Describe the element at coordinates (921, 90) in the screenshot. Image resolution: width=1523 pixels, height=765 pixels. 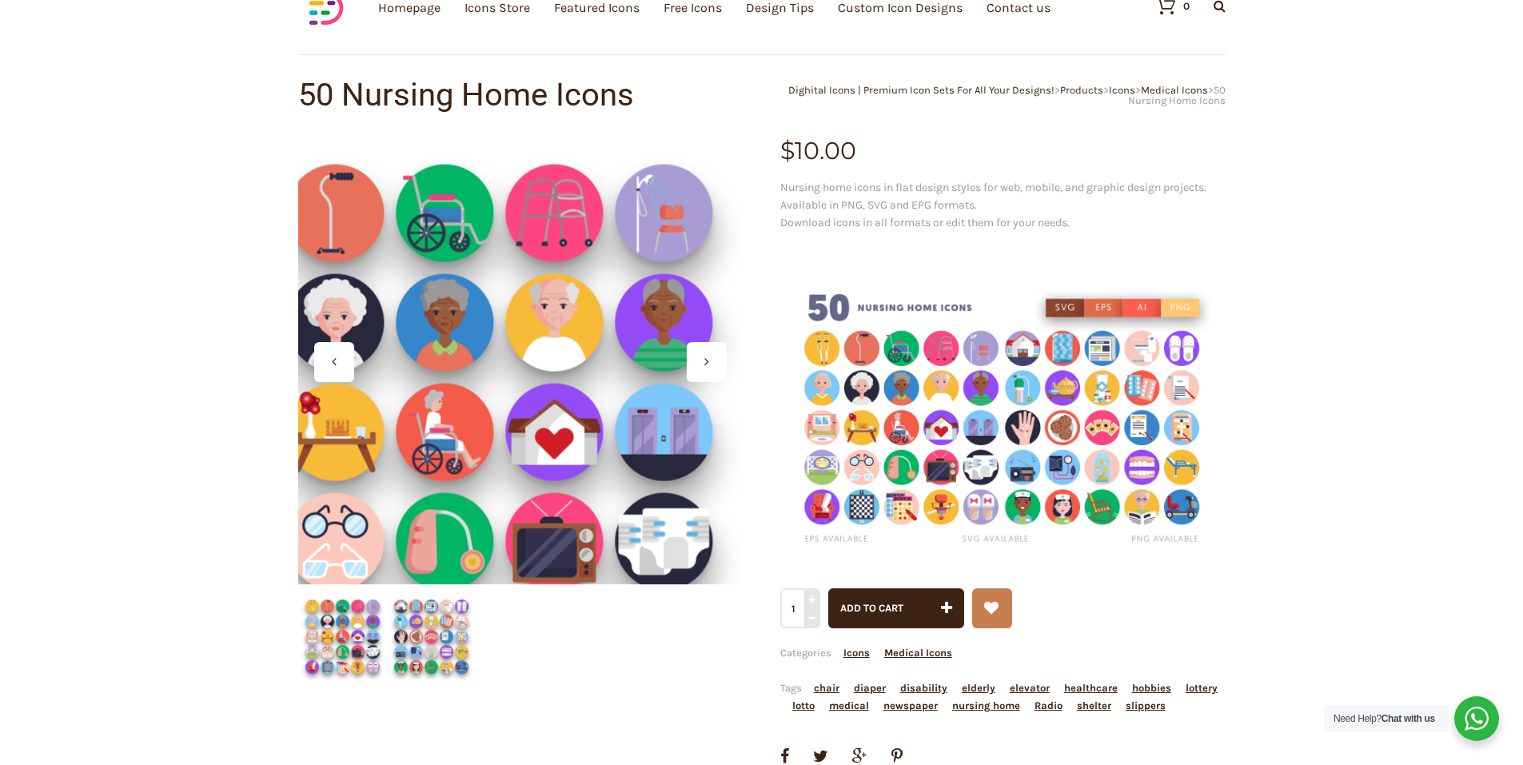
I see `a: Dighital Icons | Premium Icon Sets For All Your Designs!` at that location.